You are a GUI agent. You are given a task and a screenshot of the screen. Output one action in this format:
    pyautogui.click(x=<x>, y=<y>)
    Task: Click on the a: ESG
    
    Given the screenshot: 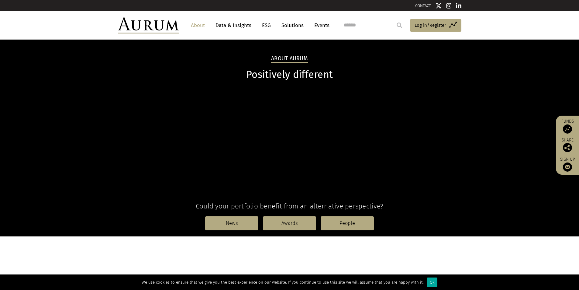 What is the action you would take?
    pyautogui.click(x=266, y=25)
    